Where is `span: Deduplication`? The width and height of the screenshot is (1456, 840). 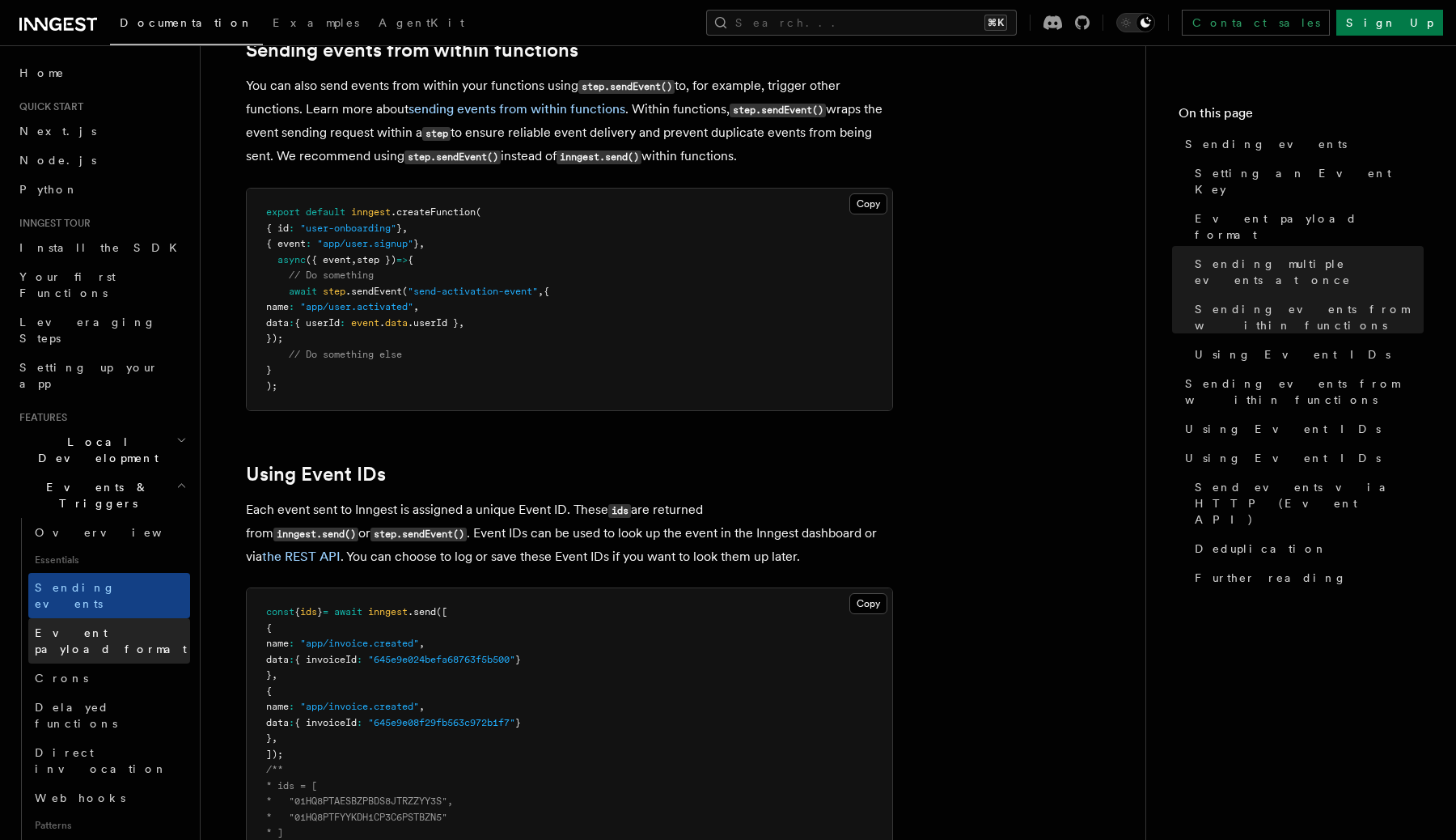 span: Deduplication is located at coordinates (1262, 549).